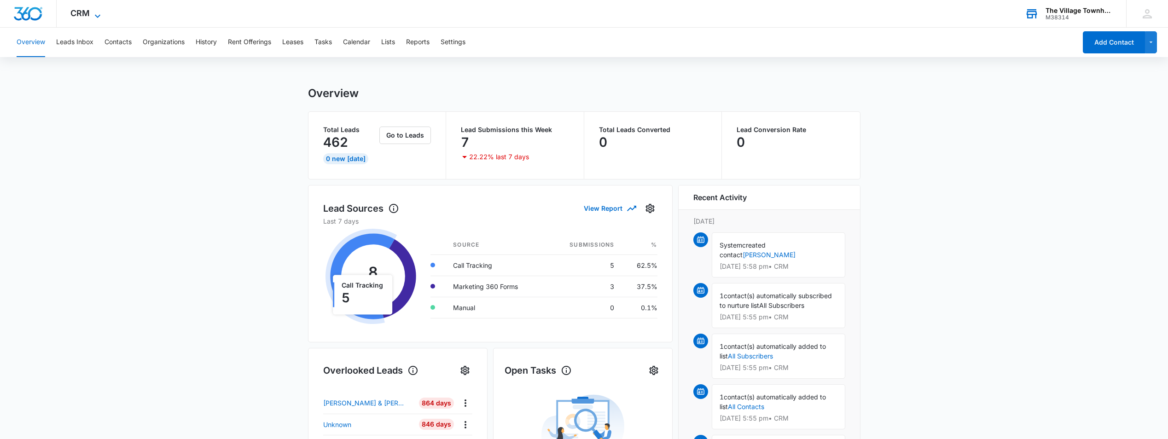  What do you see at coordinates (584, 245) in the screenshot?
I see `th: Submissions` at bounding box center [584, 245].